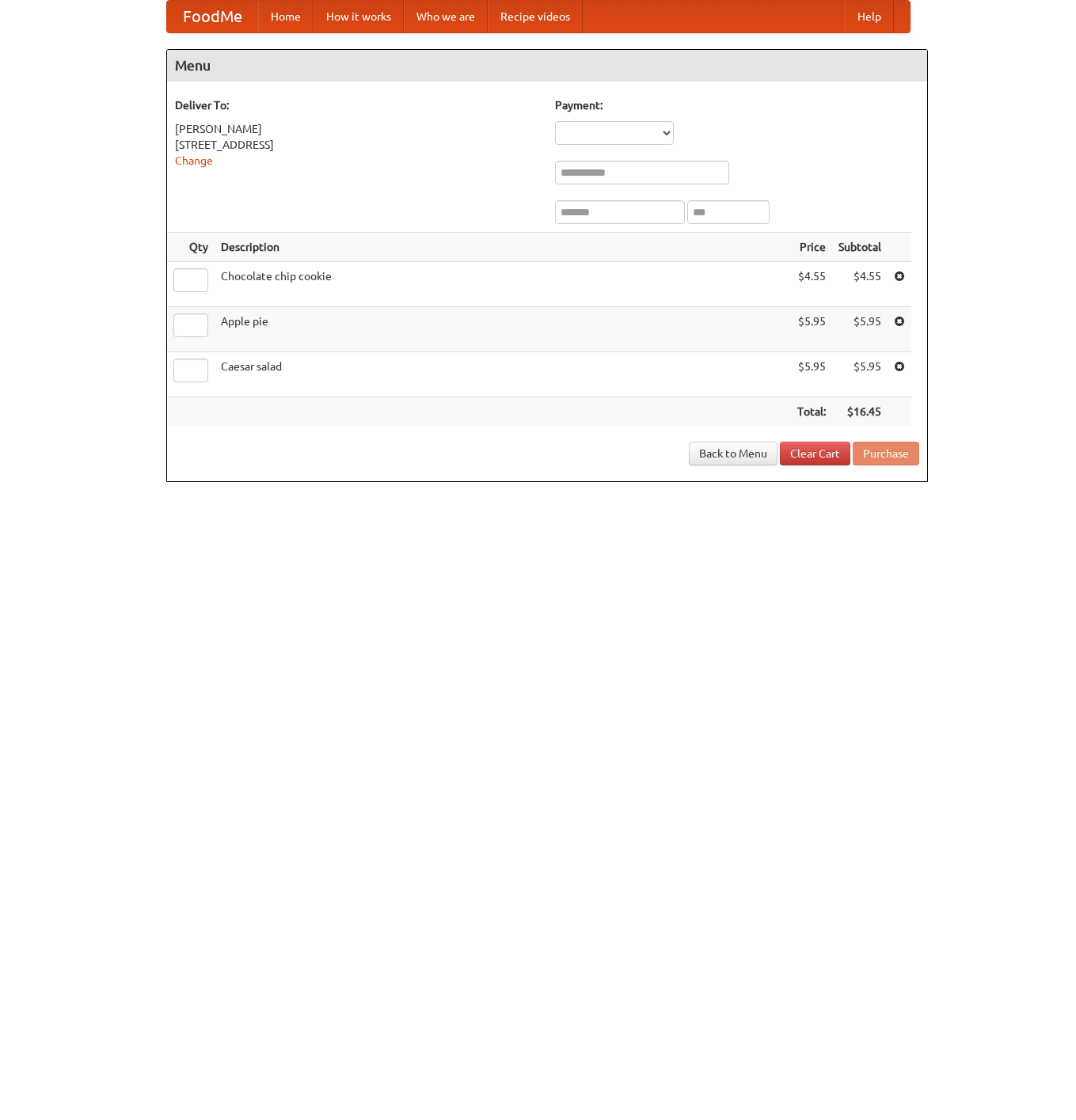 This screenshot has width=1076, height=1120. I want to click on a: Change, so click(194, 161).